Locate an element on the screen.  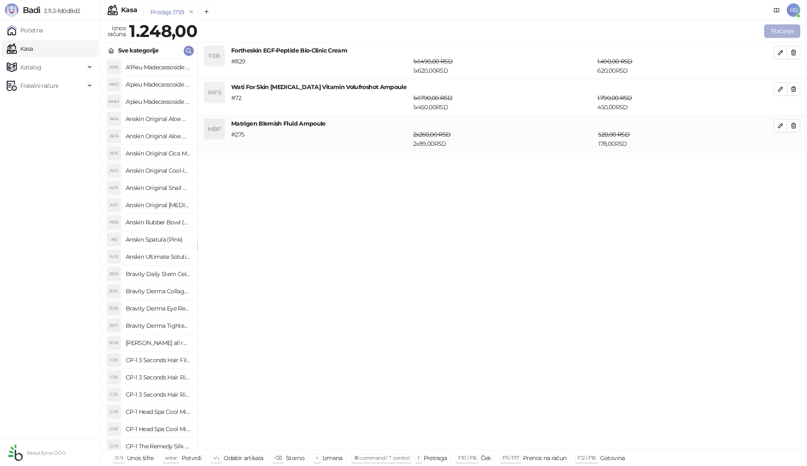
h4: Bravity Derma Eye Repair Ampoule is located at coordinates (158, 309).